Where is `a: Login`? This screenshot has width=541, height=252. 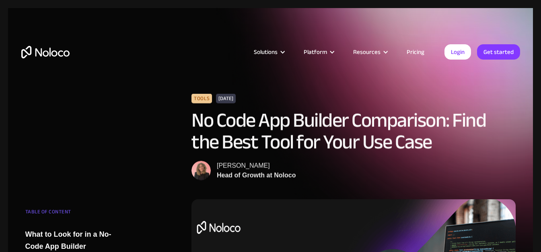
a: Login is located at coordinates (458, 52).